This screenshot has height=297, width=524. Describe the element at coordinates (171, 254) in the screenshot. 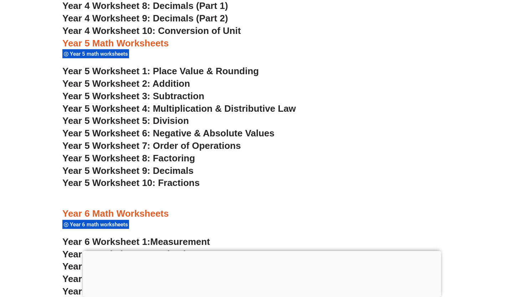

I see `span: Decimals` at that location.